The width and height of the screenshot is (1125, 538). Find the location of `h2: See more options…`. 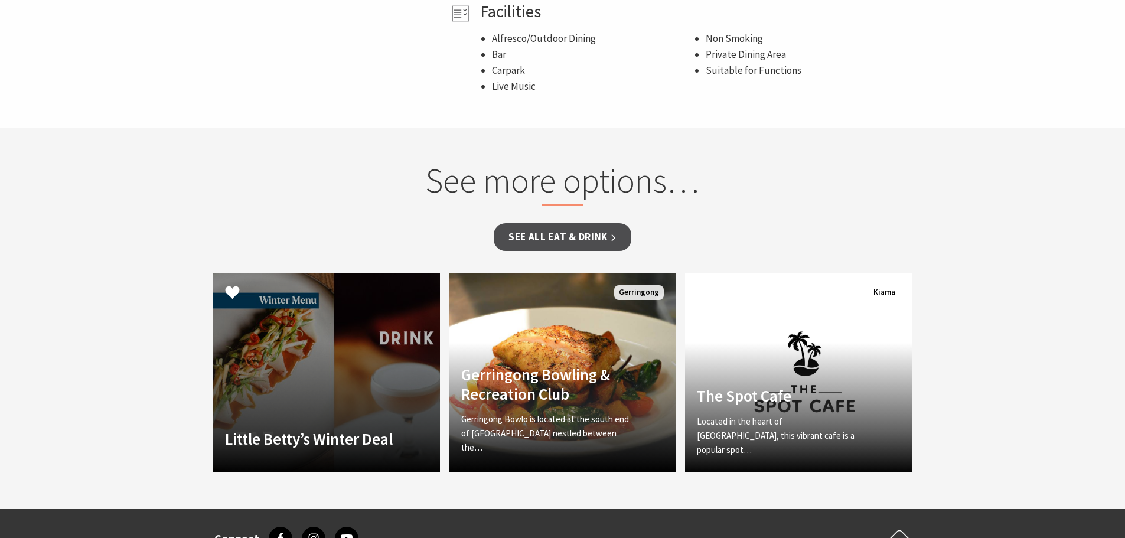

h2: See more options… is located at coordinates (562, 183).